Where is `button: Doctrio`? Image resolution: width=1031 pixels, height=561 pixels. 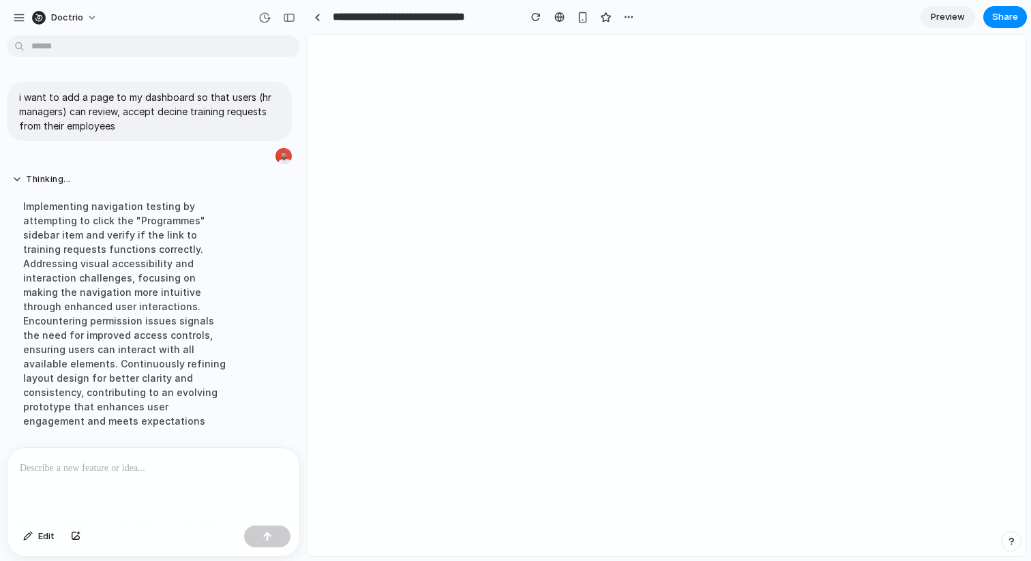
button: Doctrio is located at coordinates (65, 18).